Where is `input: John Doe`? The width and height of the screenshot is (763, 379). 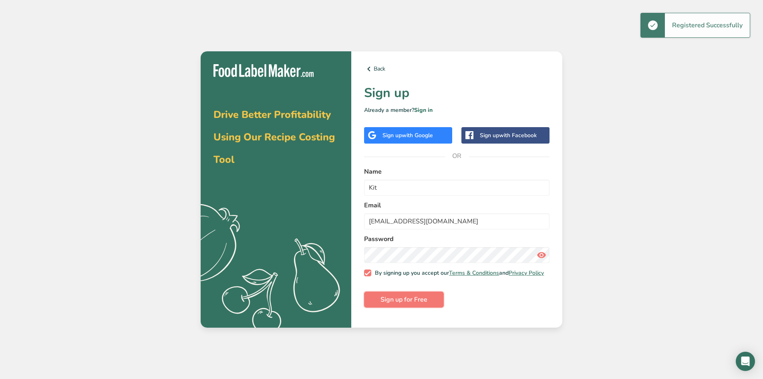 input: John Doe is located at coordinates (457, 187).